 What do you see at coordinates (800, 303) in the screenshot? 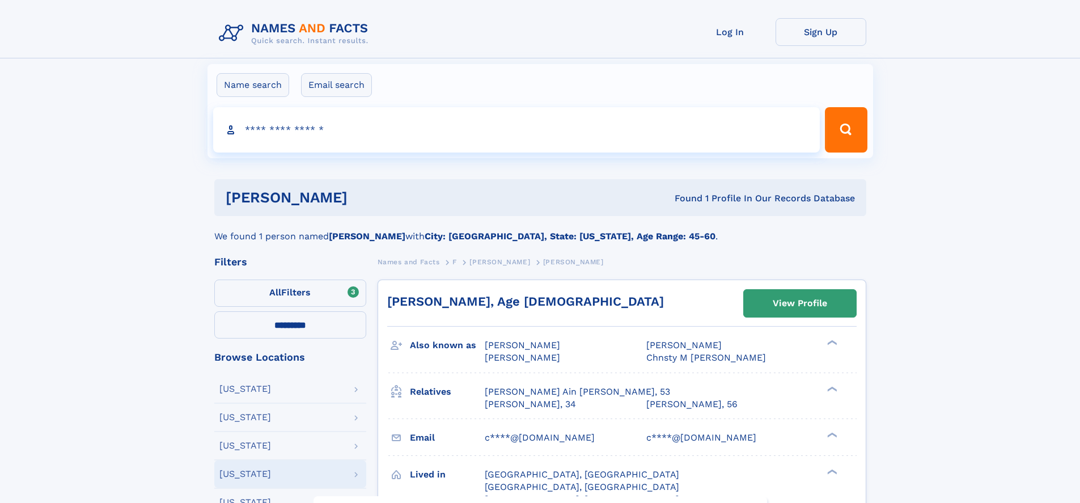
I see `a: View Profile` at bounding box center [800, 303].